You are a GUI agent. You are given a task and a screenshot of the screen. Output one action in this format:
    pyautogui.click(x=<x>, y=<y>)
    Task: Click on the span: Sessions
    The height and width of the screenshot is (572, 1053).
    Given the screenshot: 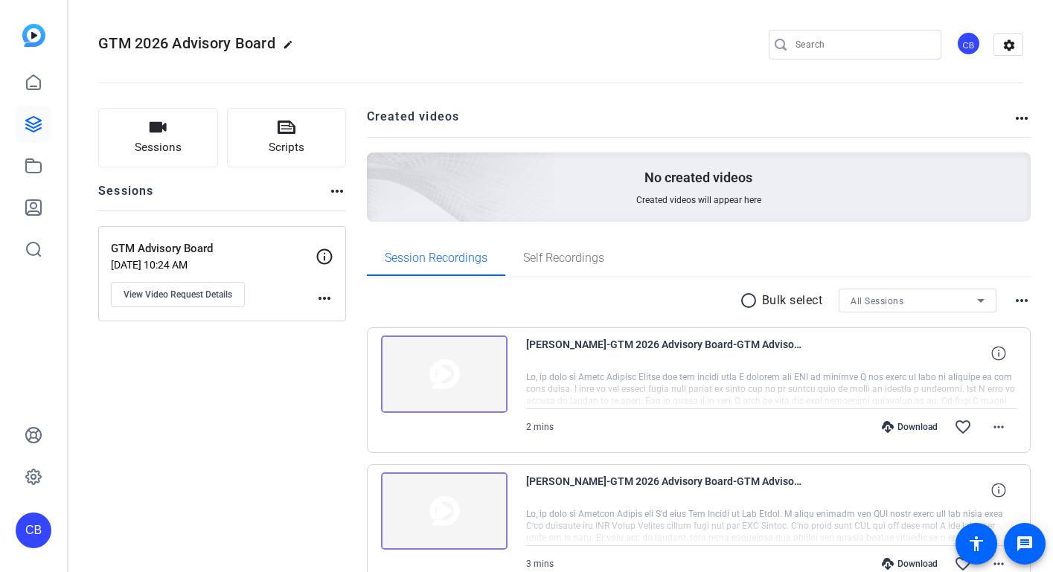 What is the action you would take?
    pyautogui.click(x=158, y=147)
    